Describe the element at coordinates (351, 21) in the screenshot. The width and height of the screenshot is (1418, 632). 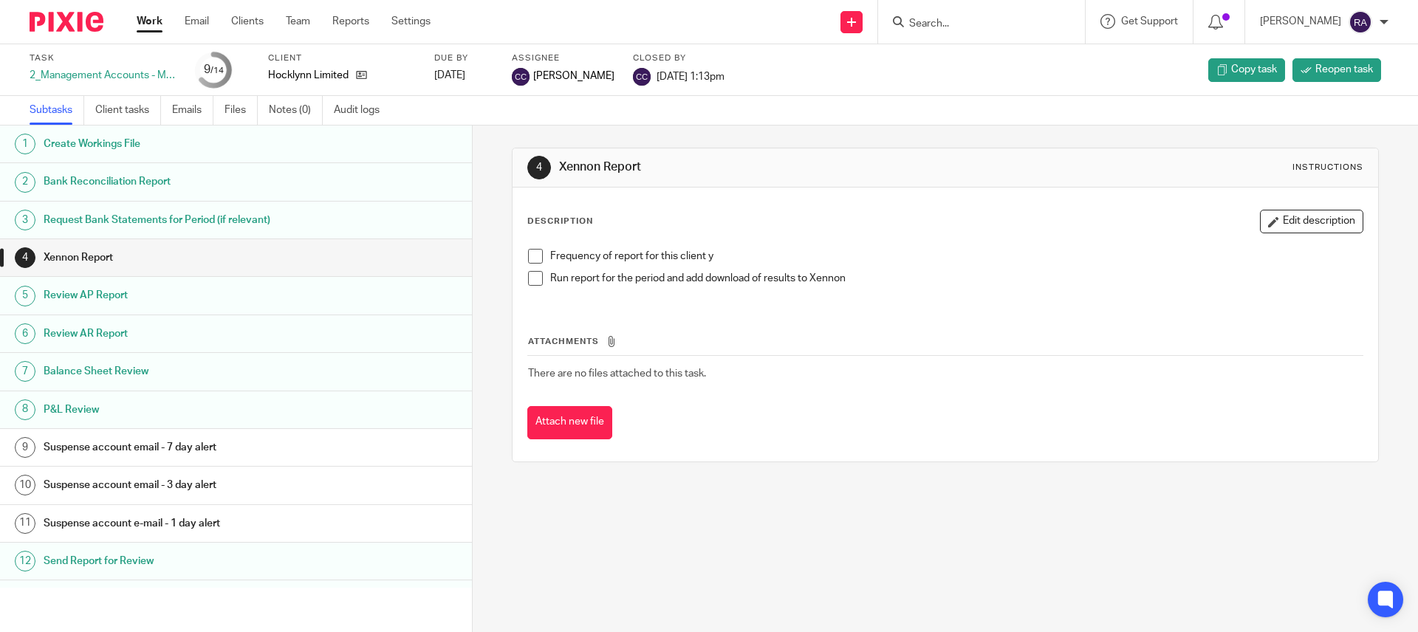
I see `a: Reports` at that location.